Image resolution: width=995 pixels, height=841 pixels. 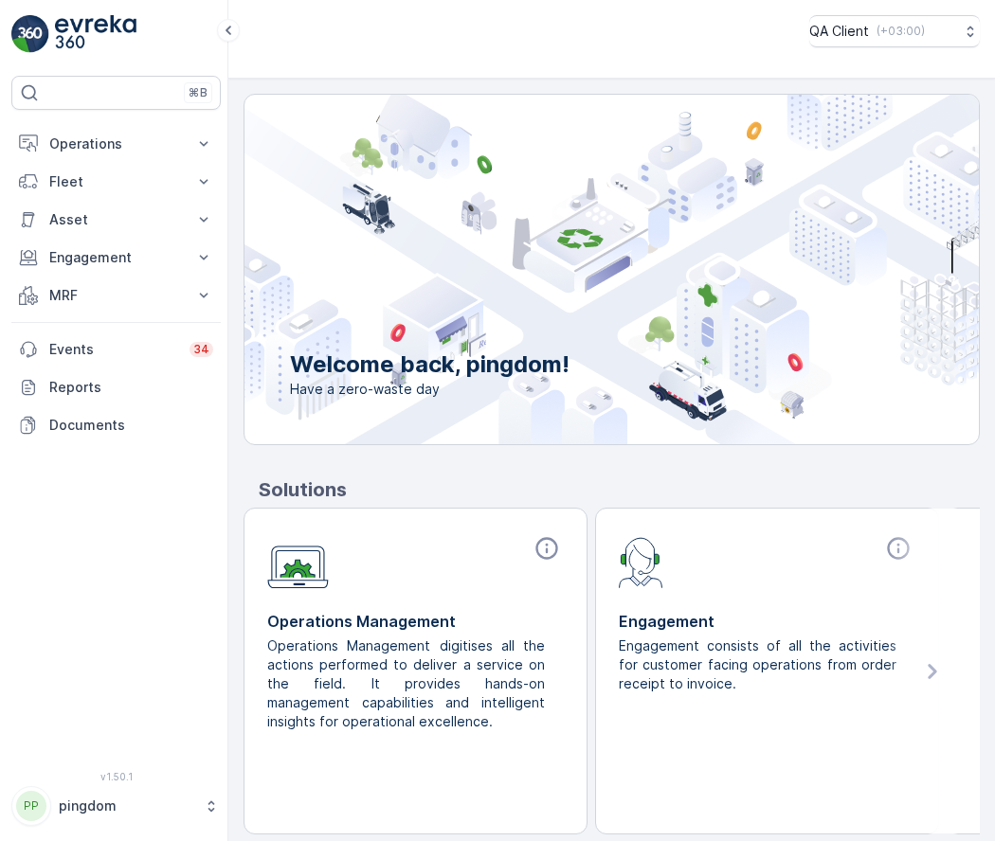 What do you see at coordinates (116, 220) in the screenshot?
I see `button: Asset` at bounding box center [116, 220].